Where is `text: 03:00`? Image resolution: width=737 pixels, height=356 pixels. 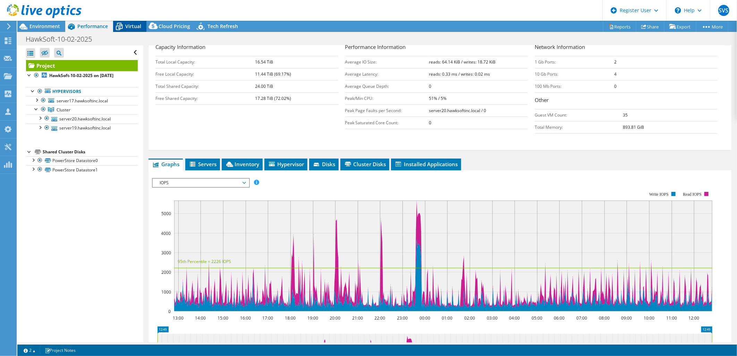
text: 03:00 is located at coordinates (492, 318).